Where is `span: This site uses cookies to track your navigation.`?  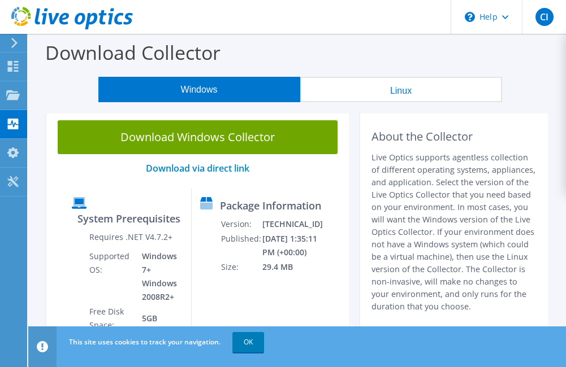
span: This site uses cookies to track your navigation. is located at coordinates (145, 342).